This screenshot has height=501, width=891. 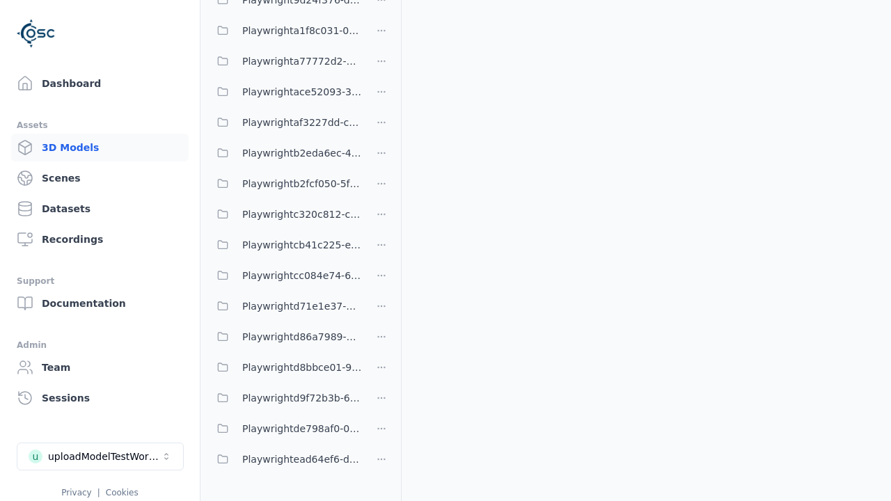 What do you see at coordinates (285, 214) in the screenshot?
I see `button: Playwrightc320c812-c1c4-4e9b-934e-2277c41aca46` at bounding box center [285, 214].